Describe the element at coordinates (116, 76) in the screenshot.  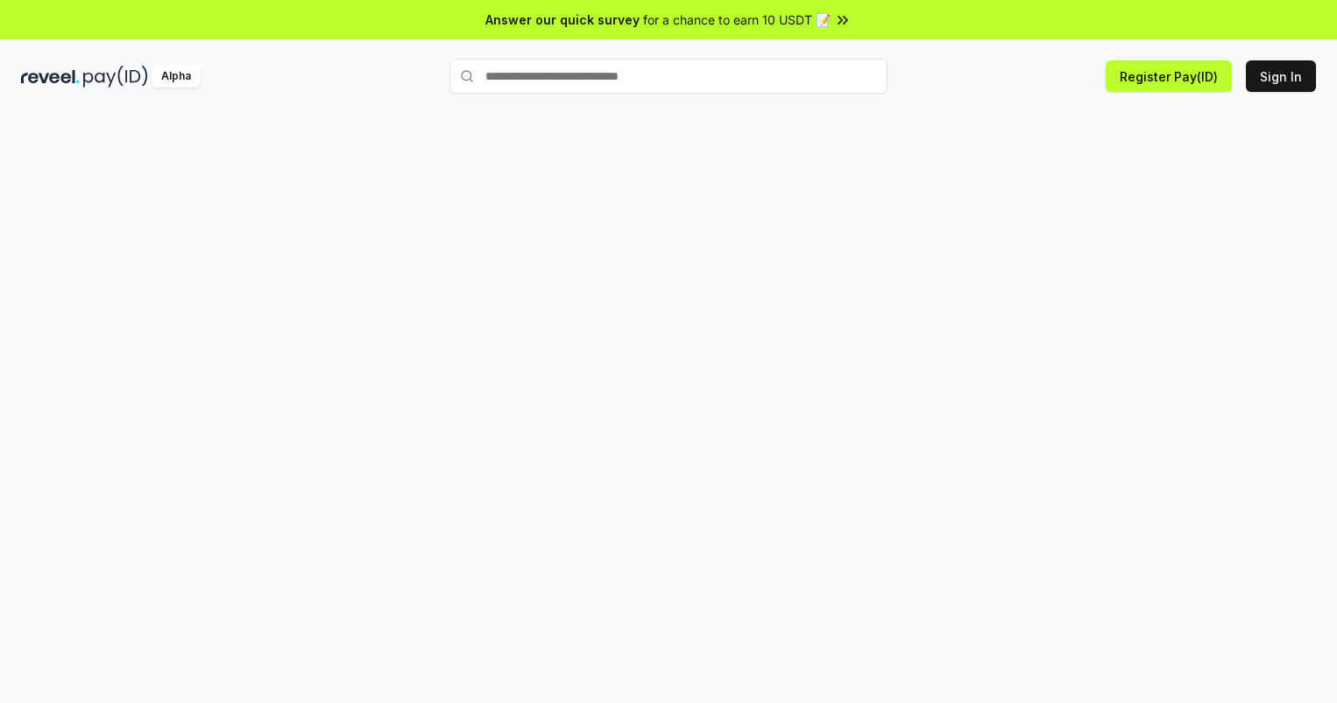
I see `img: pay_id` at that location.